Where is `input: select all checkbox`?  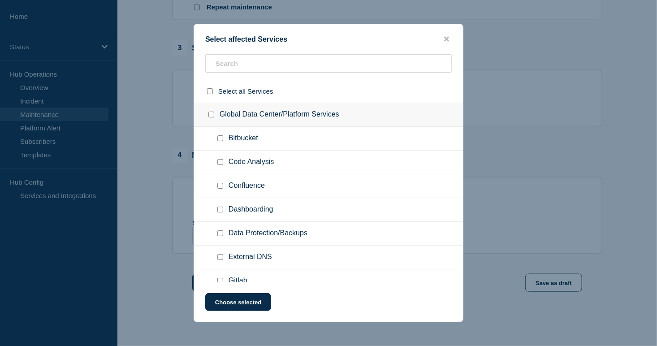 input: select all checkbox is located at coordinates (210, 91).